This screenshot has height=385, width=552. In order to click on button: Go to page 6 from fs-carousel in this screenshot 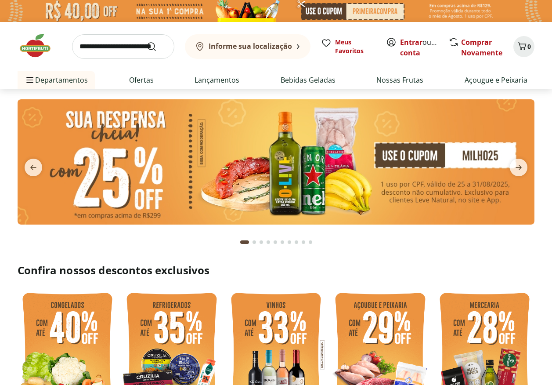, I will do `click(282, 242)`.